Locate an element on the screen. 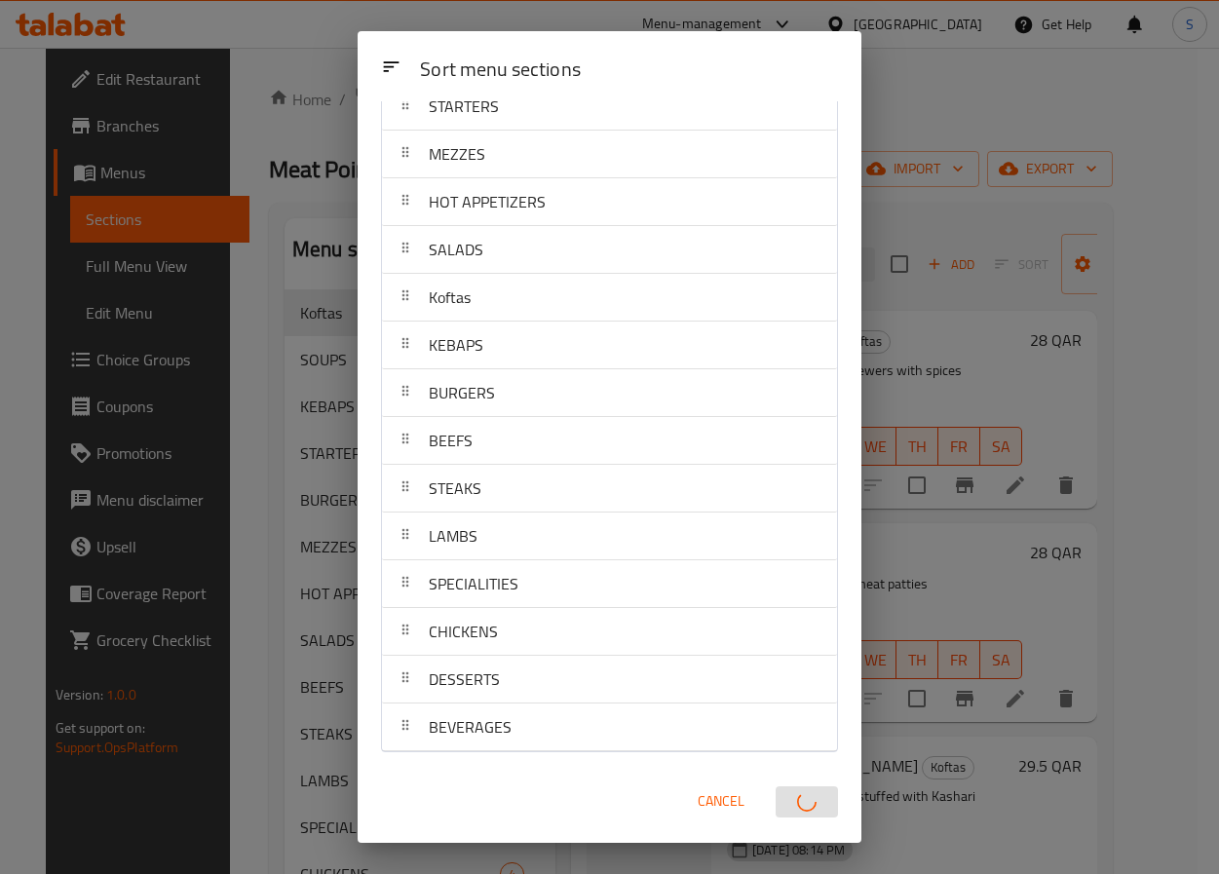 This screenshot has width=1219, height=874. div: SPECIALITIES is located at coordinates (609, 584).